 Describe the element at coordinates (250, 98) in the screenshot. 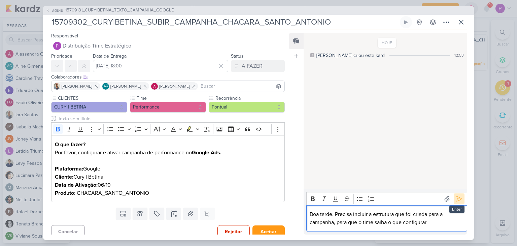

I see `label: Recorrência` at that location.